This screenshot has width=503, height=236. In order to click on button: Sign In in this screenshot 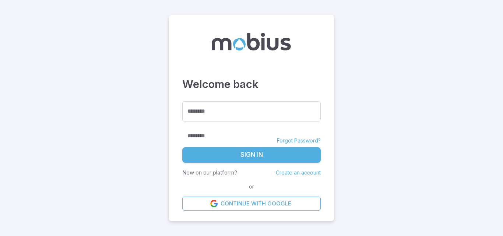, I will do `click(251, 155)`.